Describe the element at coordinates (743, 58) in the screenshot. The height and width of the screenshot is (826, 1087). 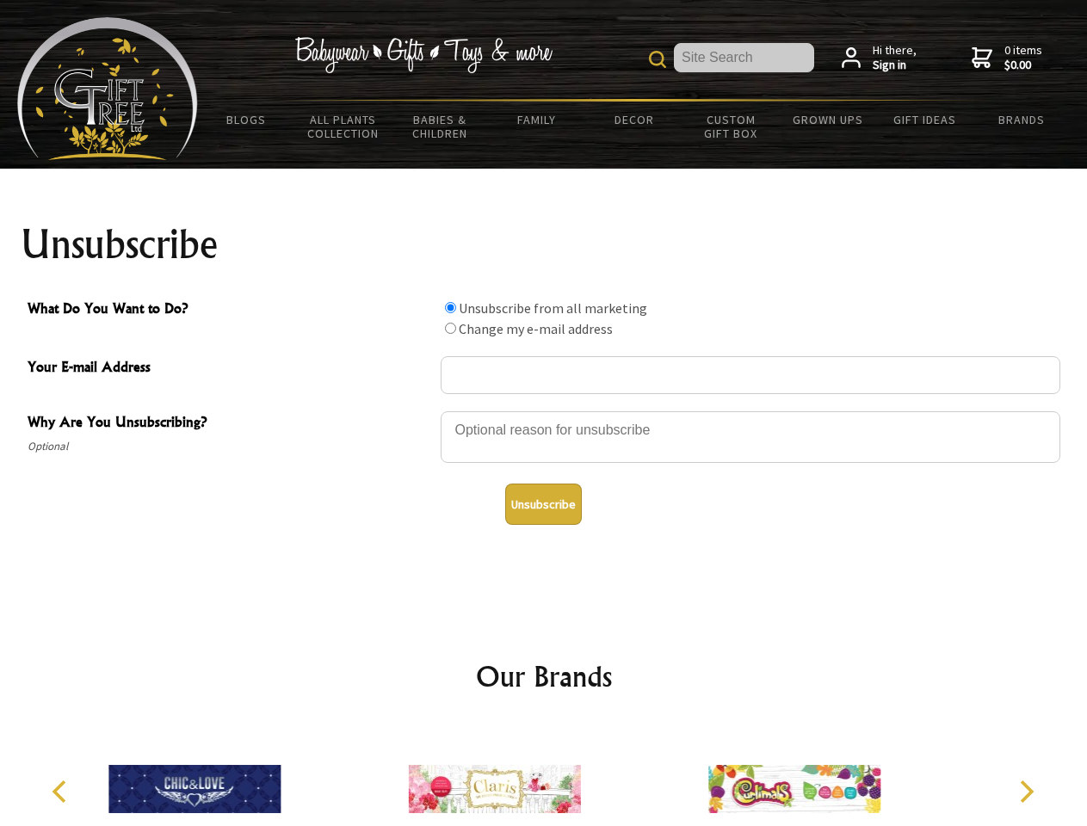
I see `input: Site Search` at that location.